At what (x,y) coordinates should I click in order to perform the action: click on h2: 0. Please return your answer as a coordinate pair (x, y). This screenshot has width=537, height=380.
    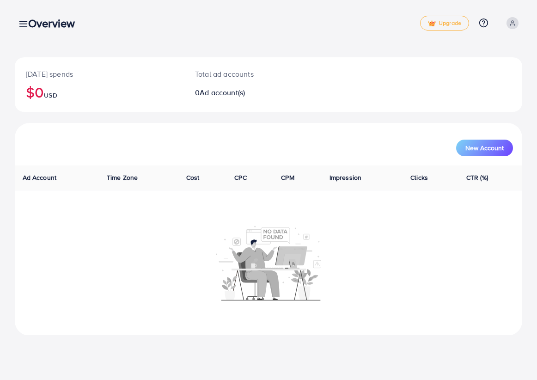
    Looking at the image, I should click on (247, 92).